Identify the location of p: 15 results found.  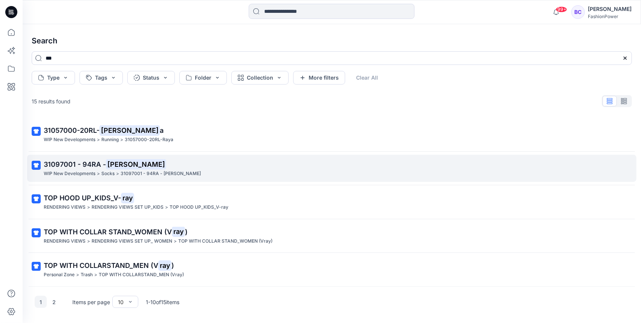
(51, 101).